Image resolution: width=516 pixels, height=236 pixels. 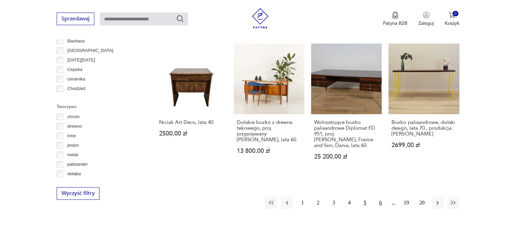 What do you see at coordinates (456, 14) in the screenshot?
I see `div: 0` at bounding box center [456, 14].